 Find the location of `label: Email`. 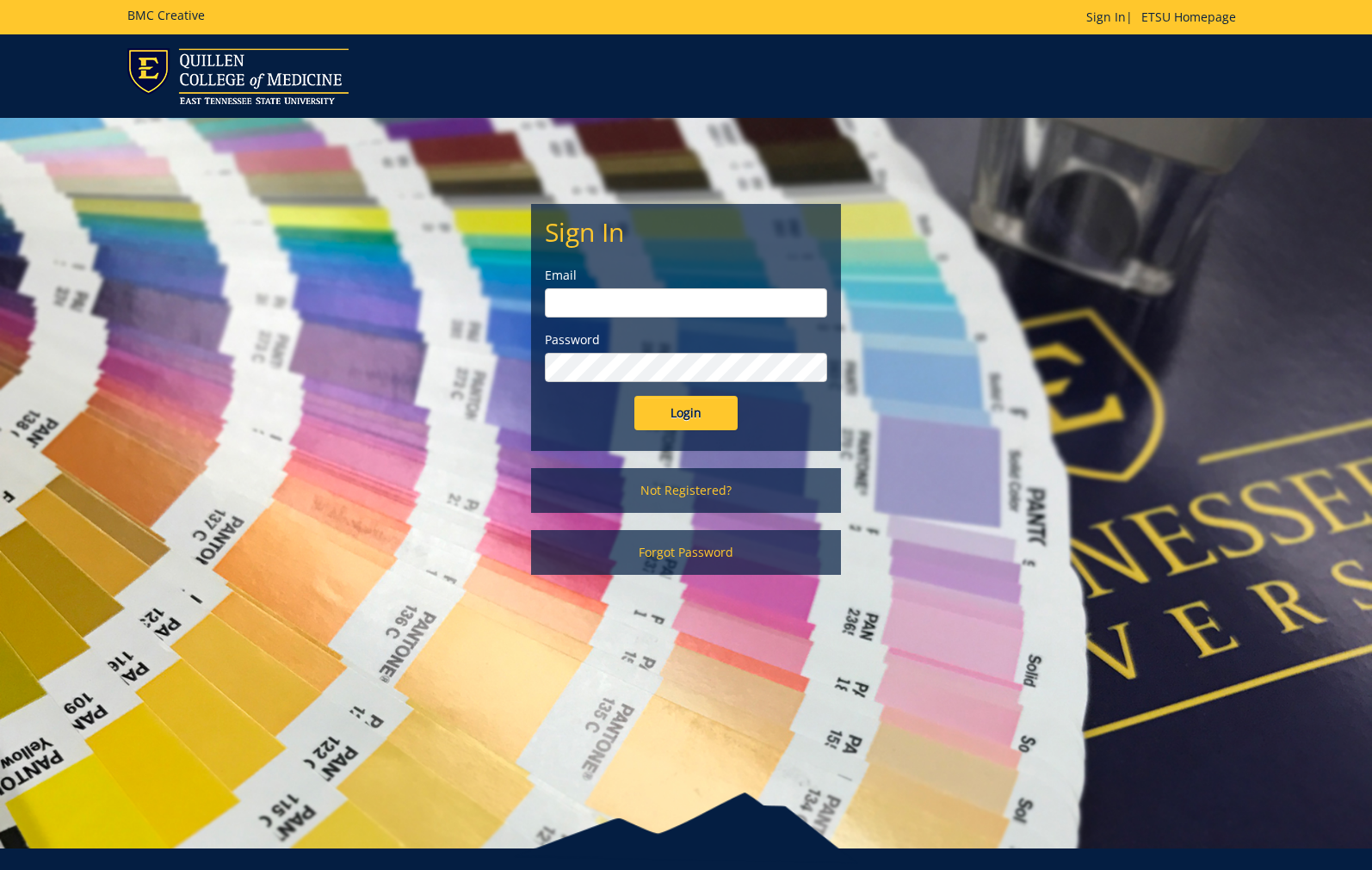

label: Email is located at coordinates (686, 275).